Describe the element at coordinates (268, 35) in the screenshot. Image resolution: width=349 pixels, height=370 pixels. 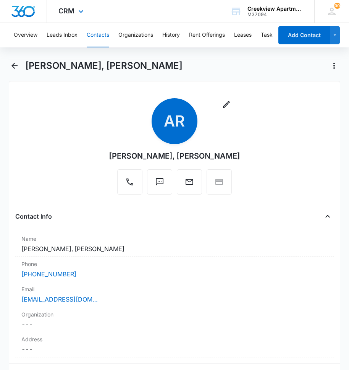
I see `button: Tasks` at that location.